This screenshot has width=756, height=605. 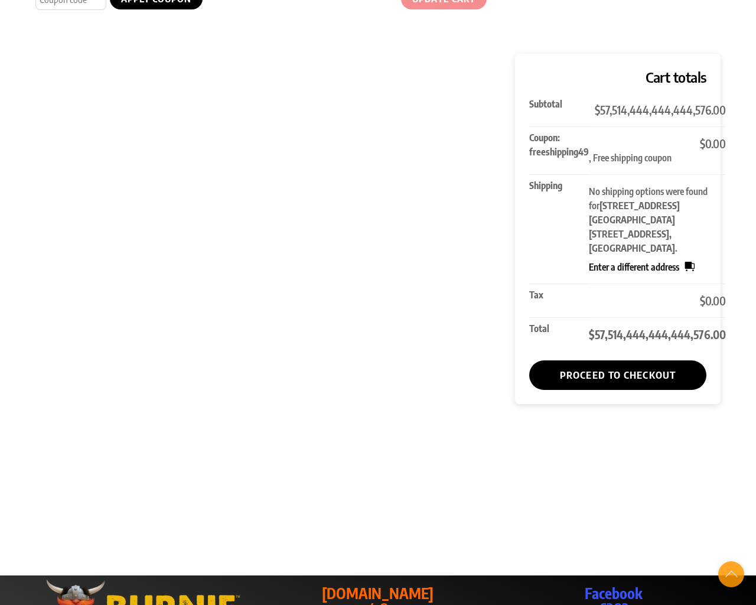 What do you see at coordinates (559, 229) in the screenshot?
I see `th: Shipping` at bounding box center [559, 229].